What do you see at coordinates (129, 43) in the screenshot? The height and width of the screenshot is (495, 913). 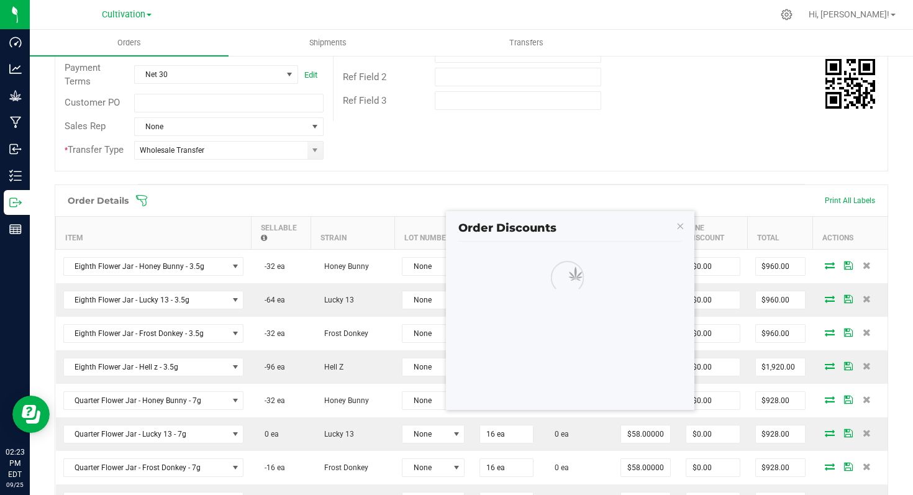 I see `a: Orders` at bounding box center [129, 43].